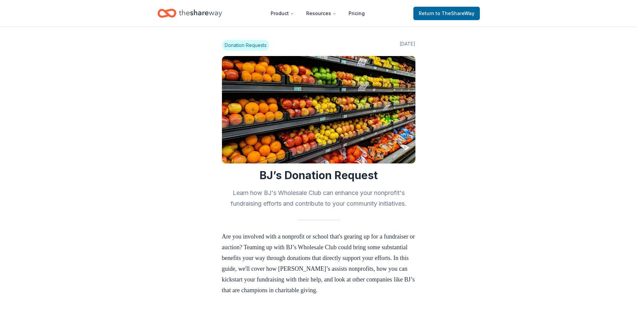  Describe the element at coordinates (318, 110) in the screenshot. I see `img: Image for BJ’s Donation Request` at that location.